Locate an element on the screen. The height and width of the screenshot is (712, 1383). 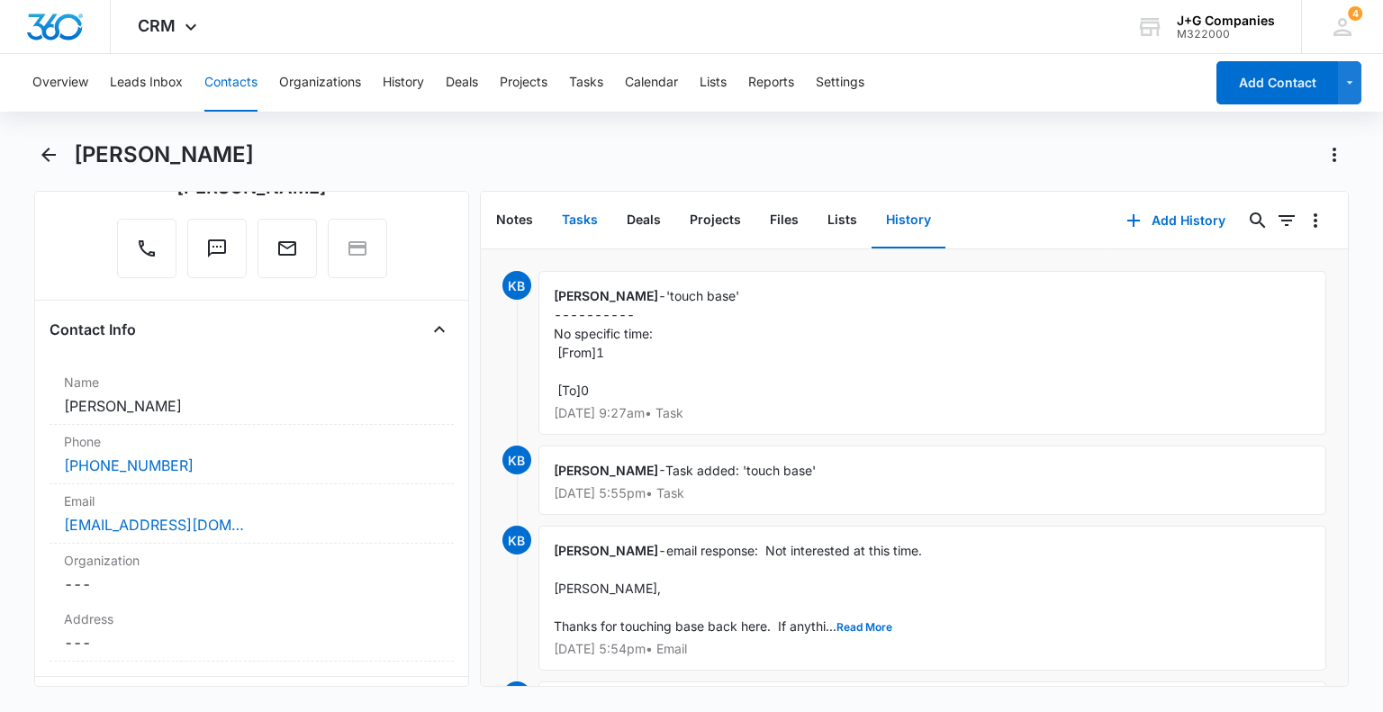
button: Close is located at coordinates (440, 330).